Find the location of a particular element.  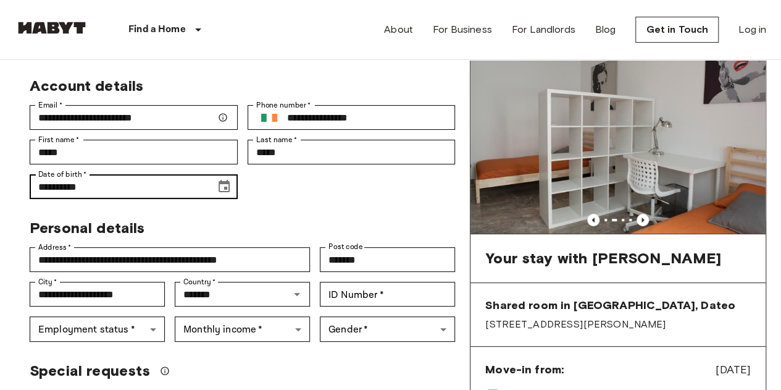

a: About is located at coordinates (398, 30).